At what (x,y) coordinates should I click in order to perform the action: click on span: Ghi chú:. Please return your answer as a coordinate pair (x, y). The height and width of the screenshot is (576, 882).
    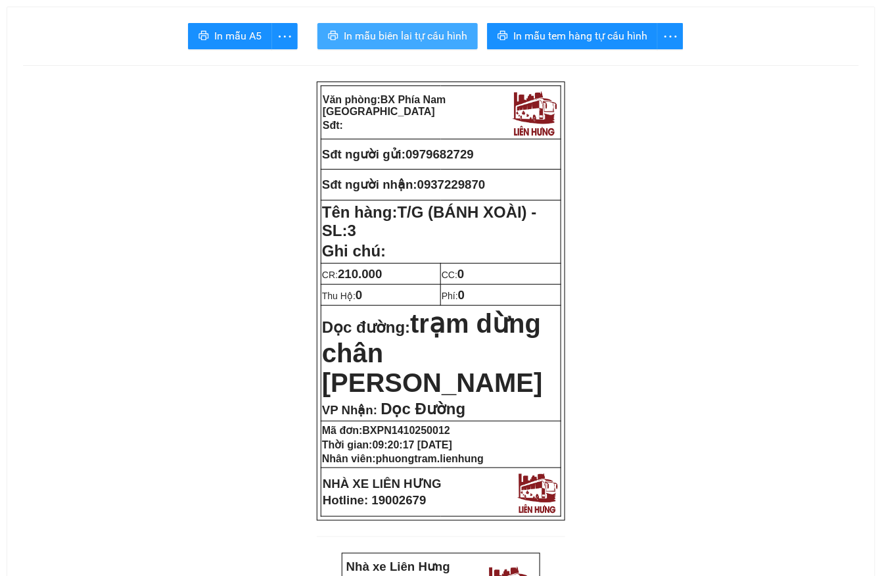
    Looking at the image, I should click on (354, 250).